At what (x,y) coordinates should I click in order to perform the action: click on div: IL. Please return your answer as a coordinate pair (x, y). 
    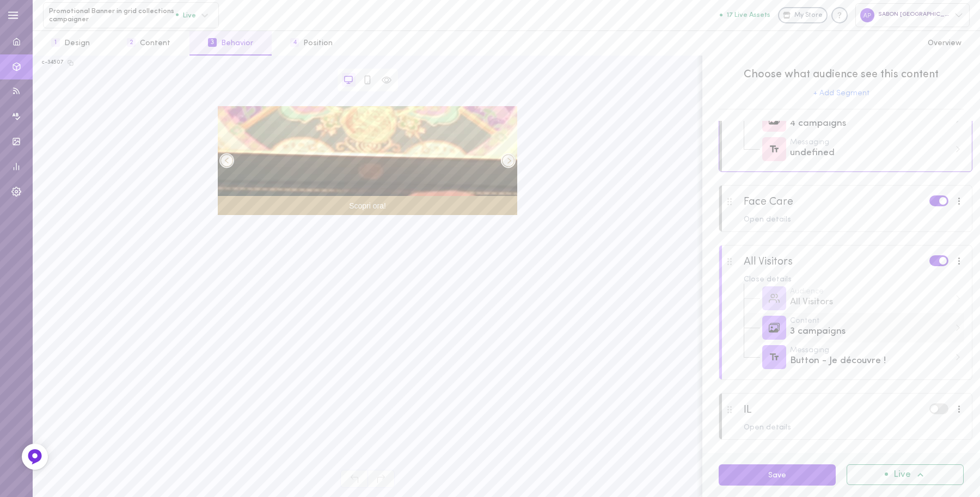
    Looking at the image, I should click on (747, 410).